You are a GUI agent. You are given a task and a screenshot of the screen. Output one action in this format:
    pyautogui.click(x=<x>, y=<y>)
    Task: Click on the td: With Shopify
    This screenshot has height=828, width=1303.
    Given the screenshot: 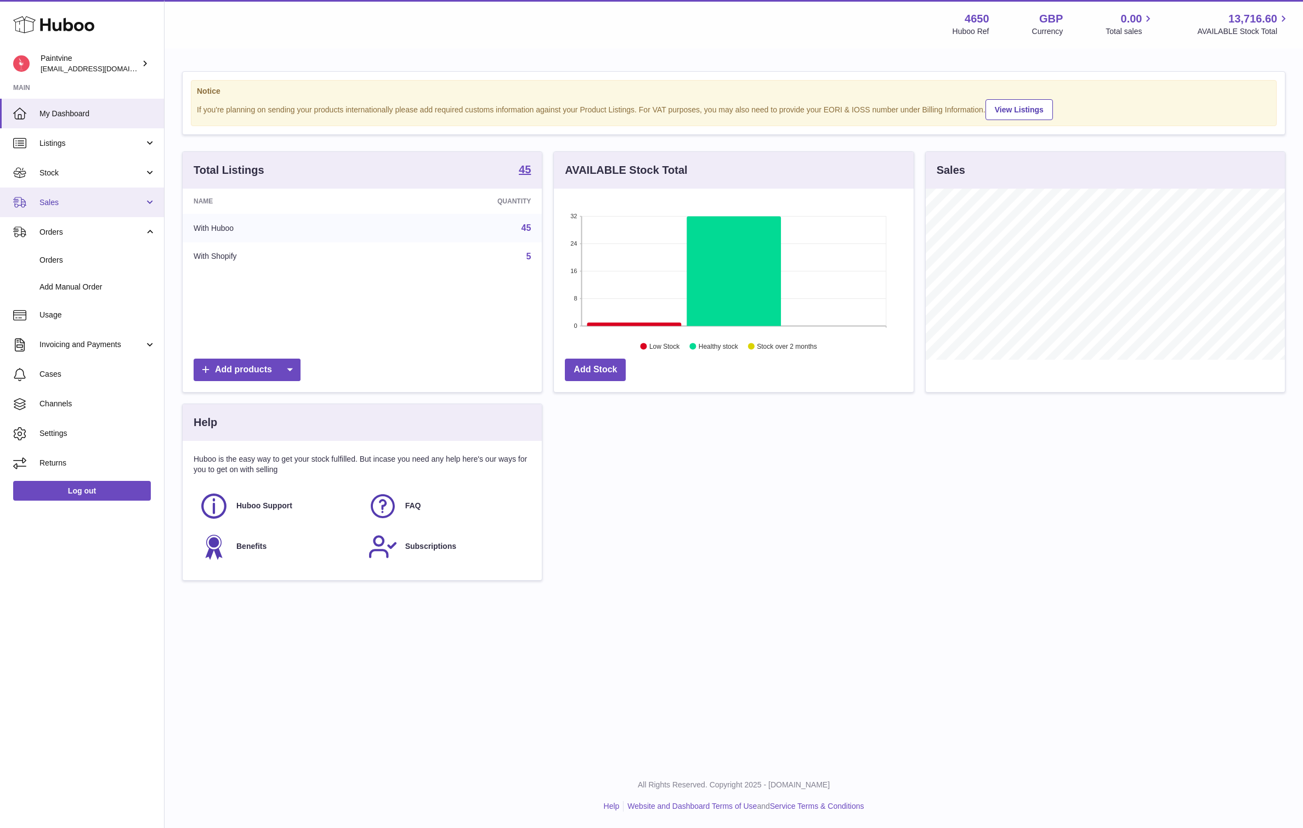 What is the action you would take?
    pyautogui.click(x=279, y=257)
    